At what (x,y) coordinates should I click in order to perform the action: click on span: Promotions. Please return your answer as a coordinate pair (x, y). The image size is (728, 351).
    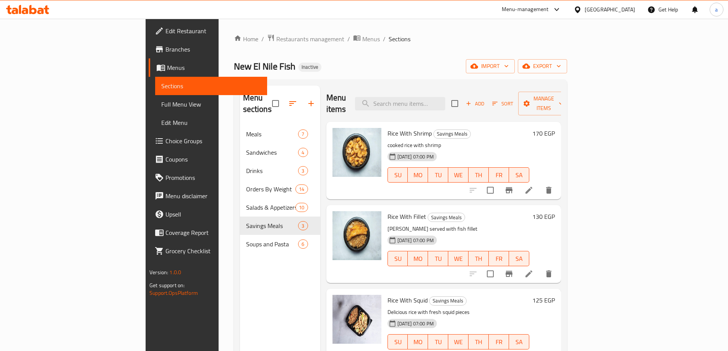
    Looking at the image, I should click on (213, 178).